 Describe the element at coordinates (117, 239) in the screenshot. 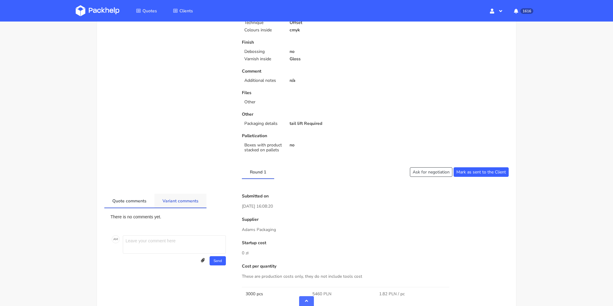

I see `span: M` at that location.